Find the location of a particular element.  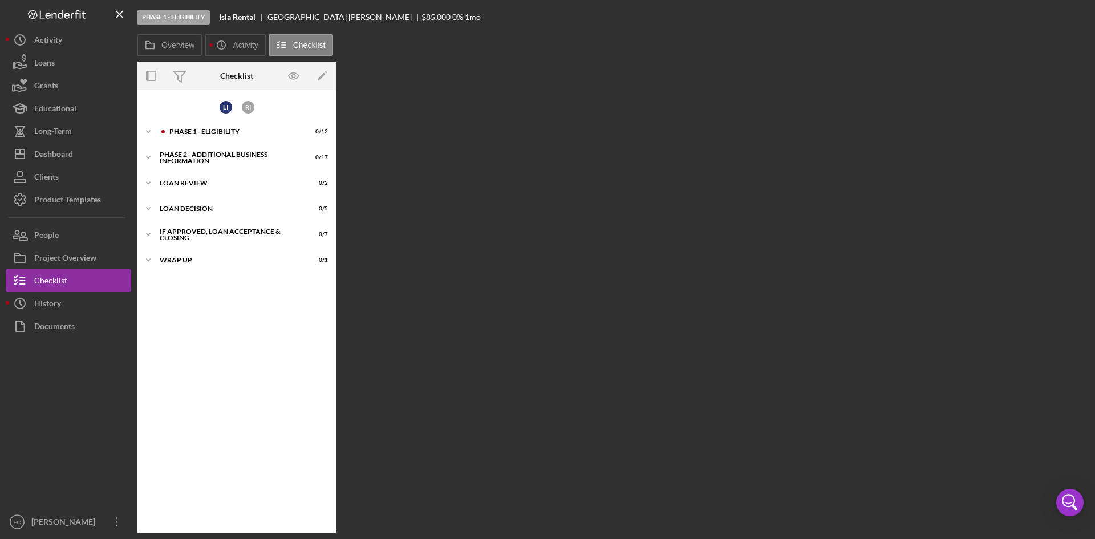

div: 0 / 1 is located at coordinates (318, 260).